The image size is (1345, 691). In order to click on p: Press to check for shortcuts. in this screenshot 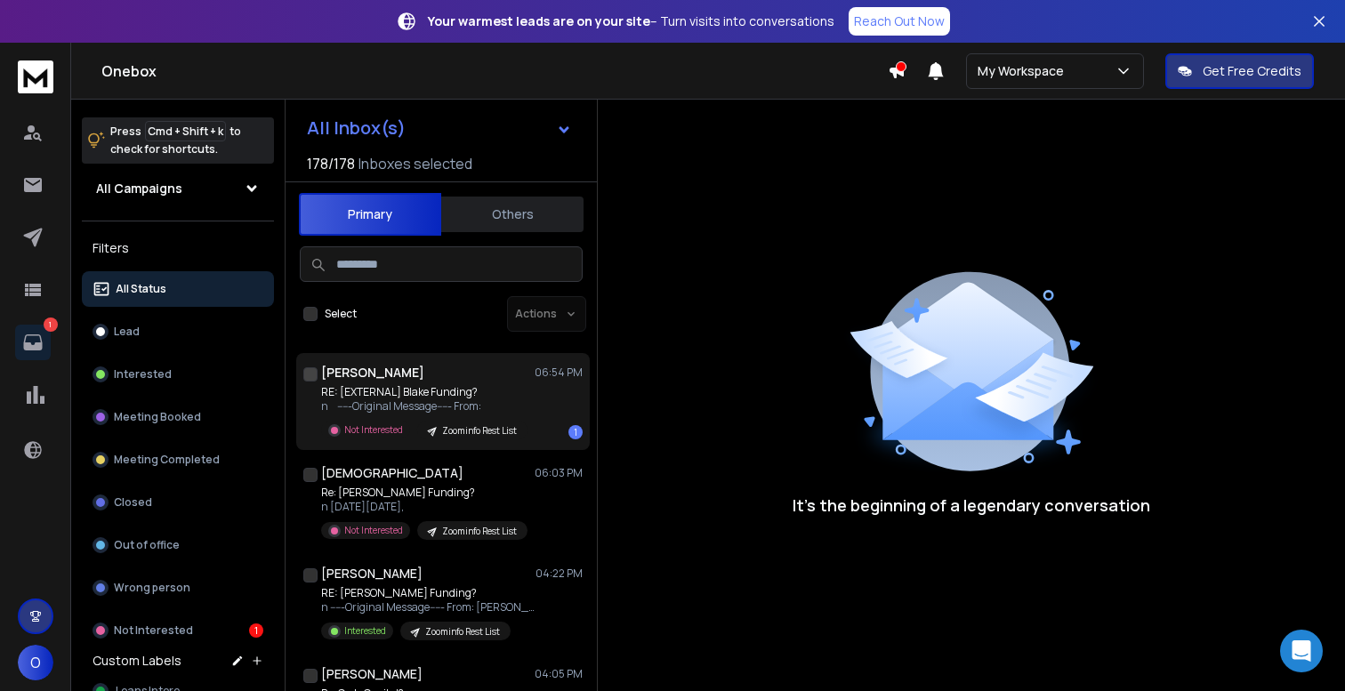, I will do `click(175, 141)`.